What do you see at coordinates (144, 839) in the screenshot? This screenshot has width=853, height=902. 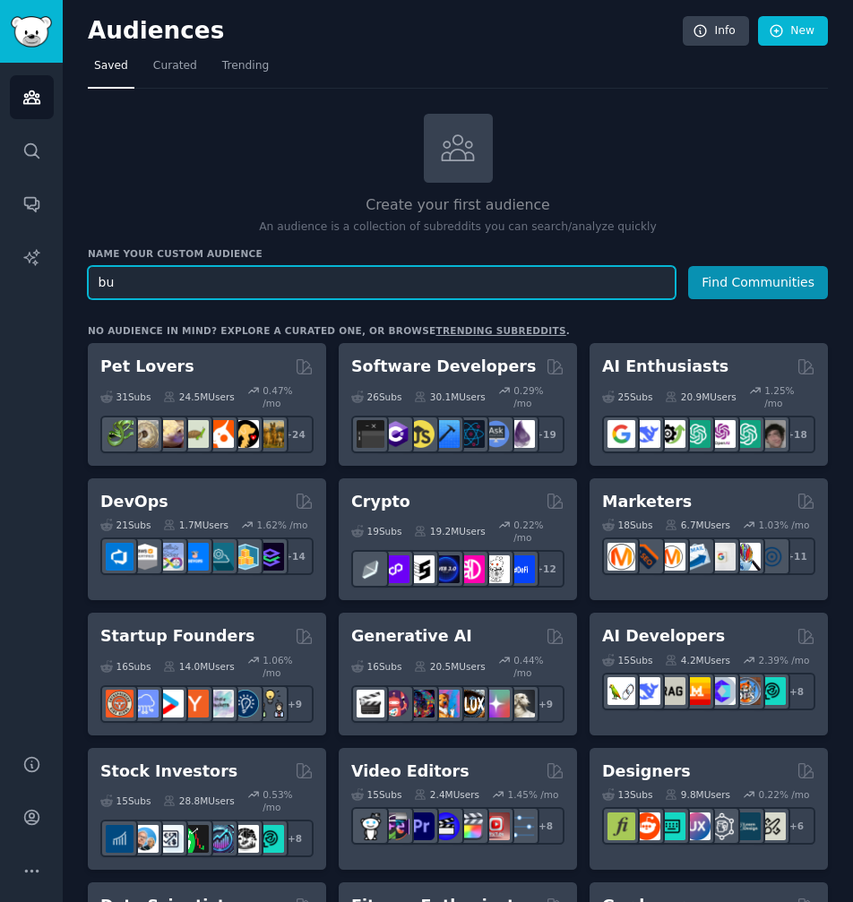 I see `img: ValueInvesting` at bounding box center [144, 839].